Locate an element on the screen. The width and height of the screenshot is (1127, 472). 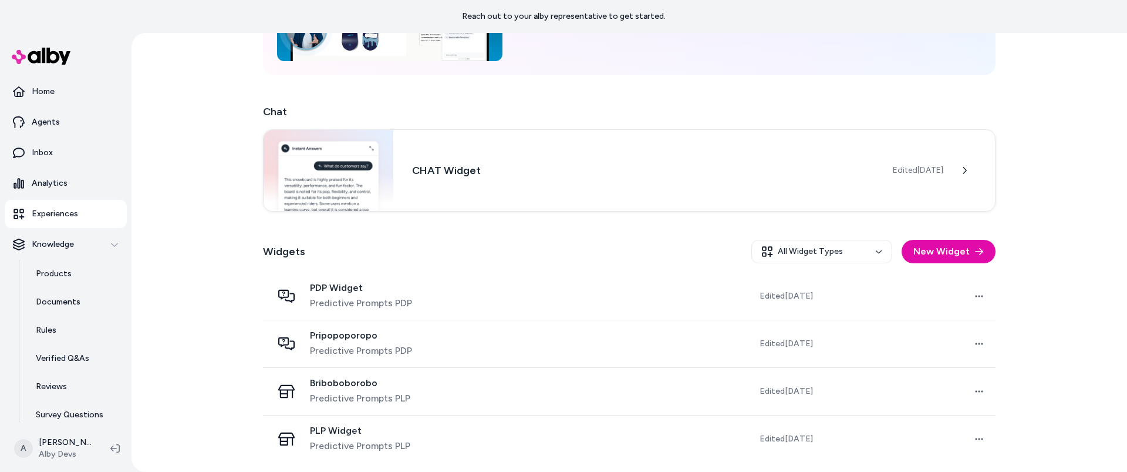
p: Survey Questions is located at coordinates (69, 415).